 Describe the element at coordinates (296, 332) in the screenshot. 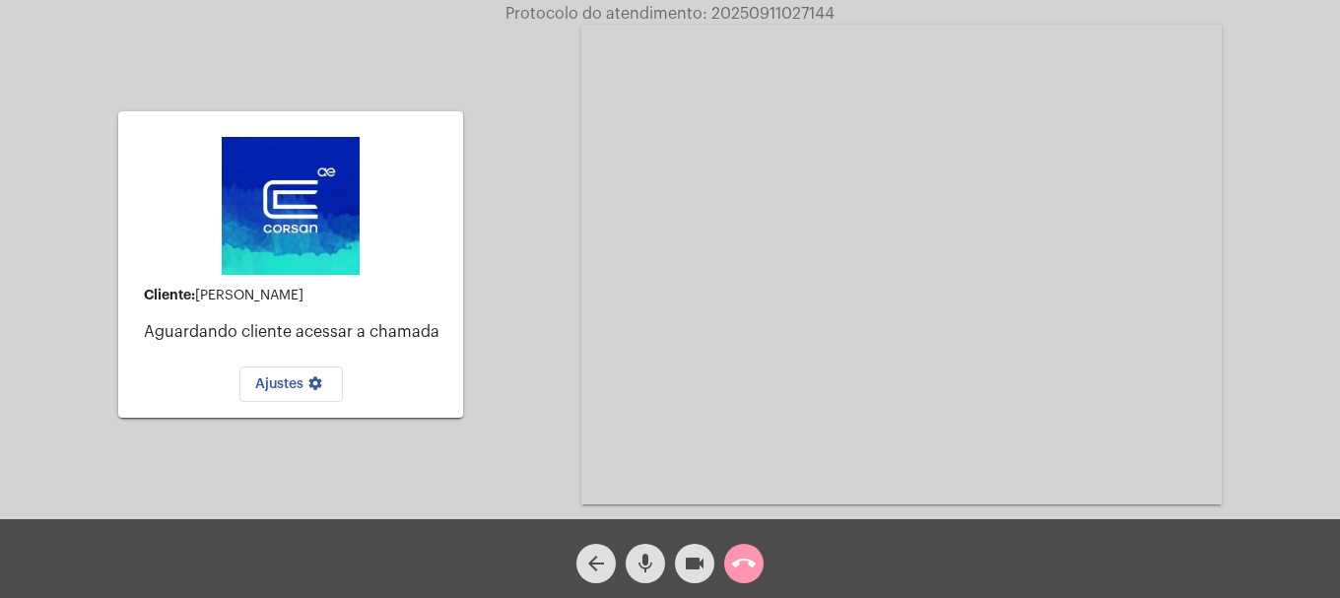

I see `p: Aguardando cliente acessar a chamada` at that location.